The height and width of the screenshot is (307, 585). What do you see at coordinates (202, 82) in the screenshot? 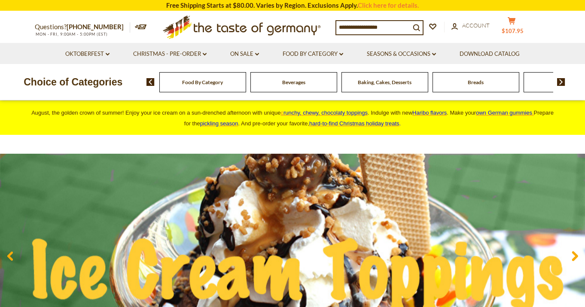
I see `span: Food By Category` at bounding box center [202, 82].